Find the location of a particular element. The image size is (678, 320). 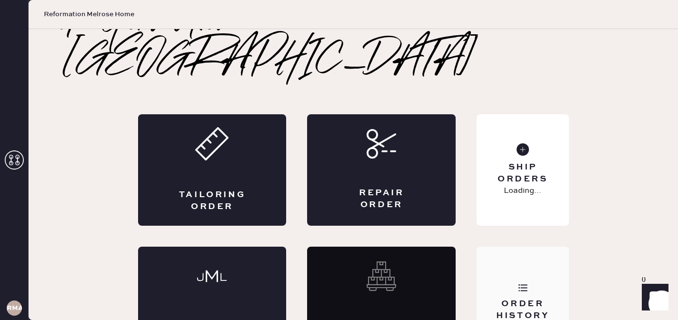

p: Loading... is located at coordinates (522, 191).